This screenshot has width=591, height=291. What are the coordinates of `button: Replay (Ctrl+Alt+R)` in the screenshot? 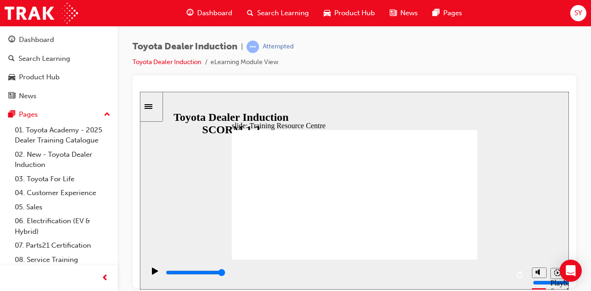 It's located at (380, 183).